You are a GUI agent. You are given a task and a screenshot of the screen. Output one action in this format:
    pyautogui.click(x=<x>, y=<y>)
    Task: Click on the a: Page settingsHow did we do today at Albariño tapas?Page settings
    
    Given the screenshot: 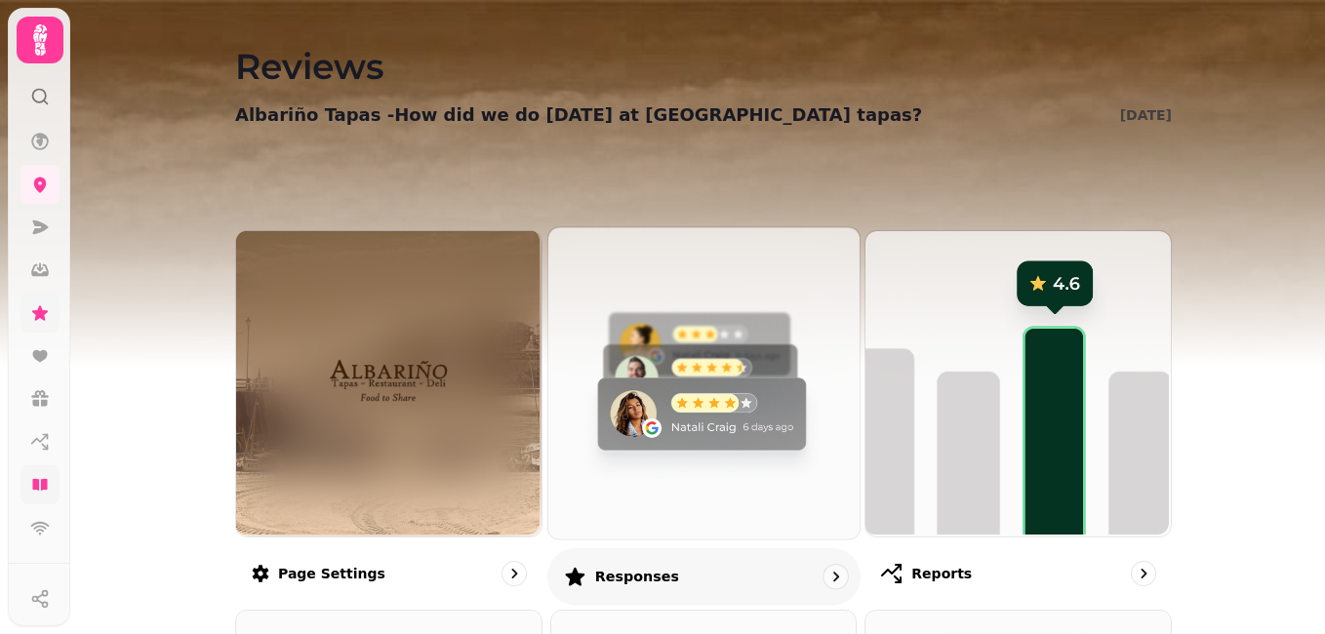 What is the action you would take?
    pyautogui.click(x=388, y=416)
    